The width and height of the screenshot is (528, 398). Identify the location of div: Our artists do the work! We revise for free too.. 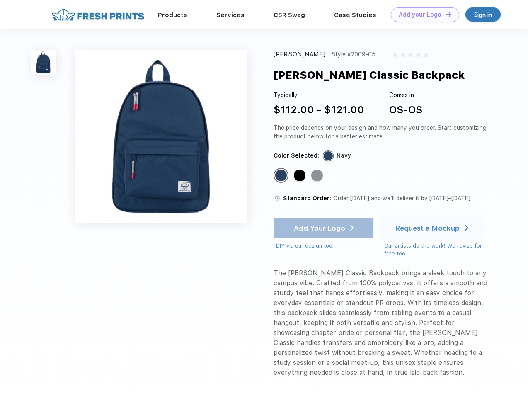
(437, 249).